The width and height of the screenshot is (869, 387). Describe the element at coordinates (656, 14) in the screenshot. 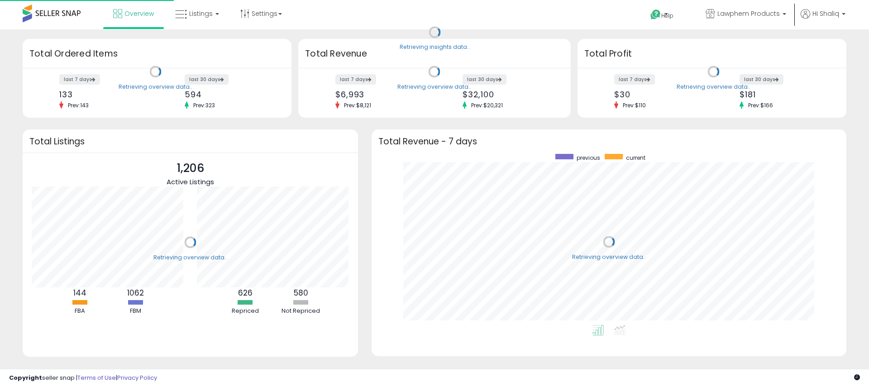

I see `i: Get Help` at that location.